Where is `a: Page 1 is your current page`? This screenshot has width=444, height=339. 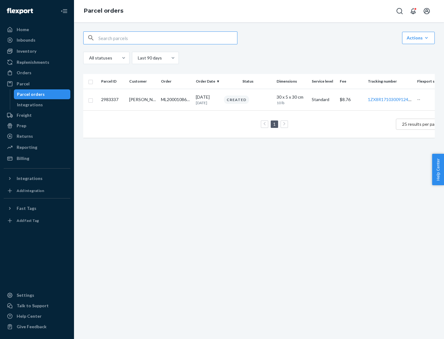 a: Page 1 is your current page is located at coordinates (274, 124).